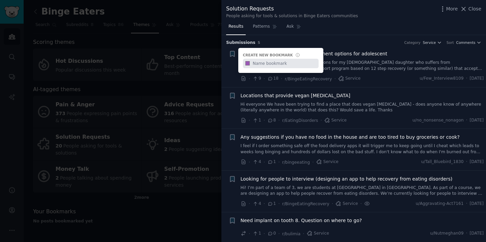  I want to click on span: Any suggestions if you have no food in the house and are too tired to buy groceries or cook?, so click(350, 137).